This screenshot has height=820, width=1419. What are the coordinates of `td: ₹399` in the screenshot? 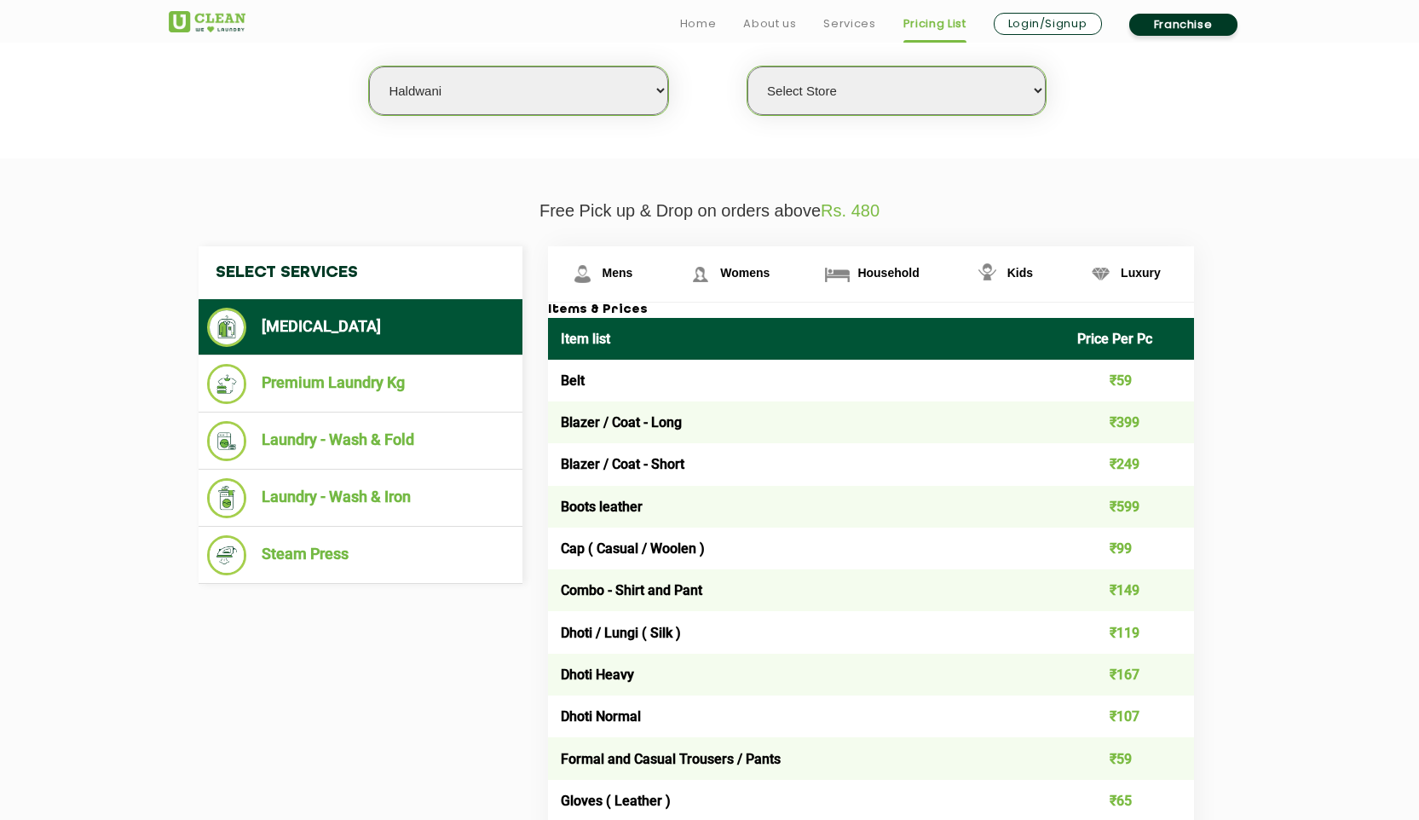 It's located at (1129, 422).